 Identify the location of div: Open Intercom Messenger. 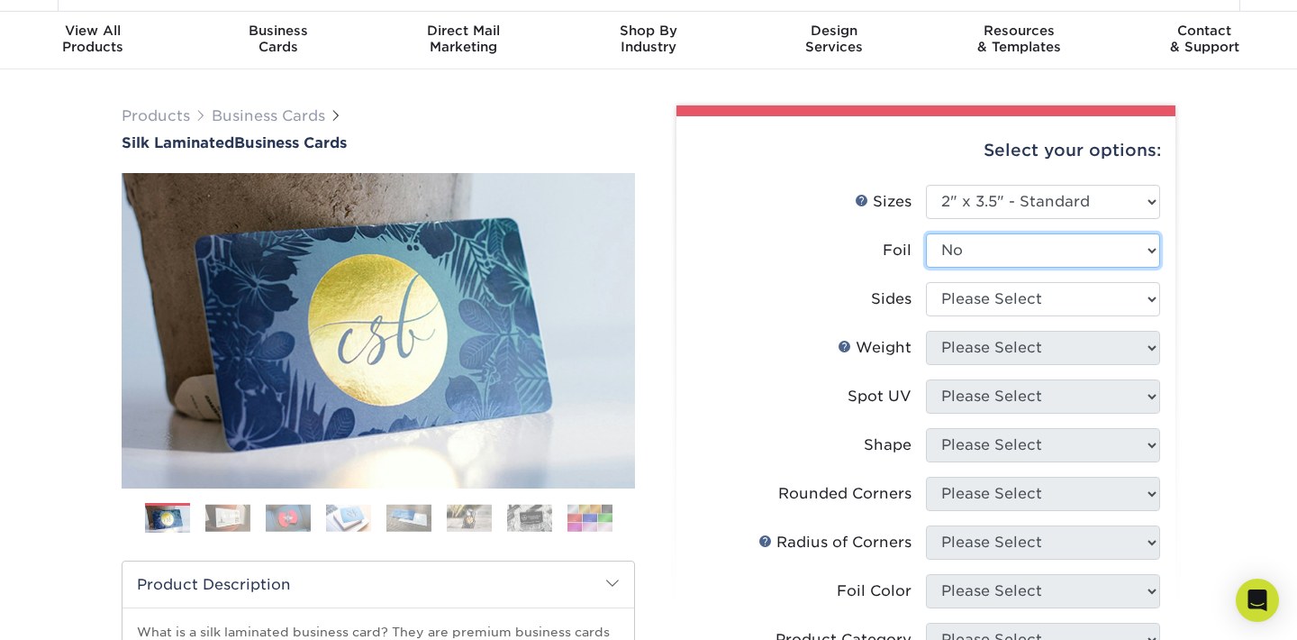
(1258, 600).